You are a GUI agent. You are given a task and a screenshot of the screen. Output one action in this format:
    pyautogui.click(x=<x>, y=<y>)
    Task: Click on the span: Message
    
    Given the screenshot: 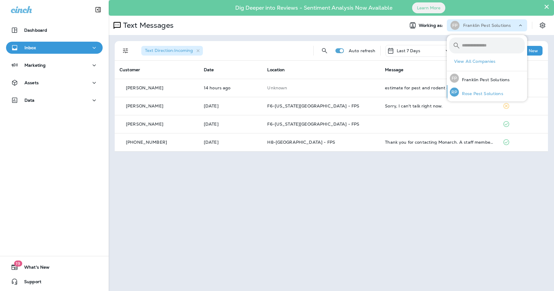 What is the action you would take?
    pyautogui.click(x=394, y=70)
    